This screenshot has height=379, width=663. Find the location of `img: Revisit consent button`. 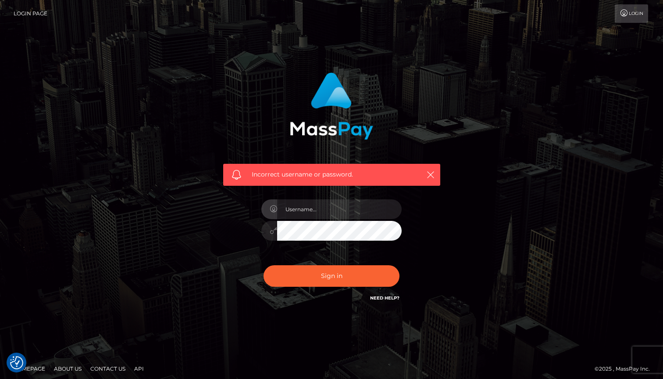

img: Revisit consent button is located at coordinates (17, 362).